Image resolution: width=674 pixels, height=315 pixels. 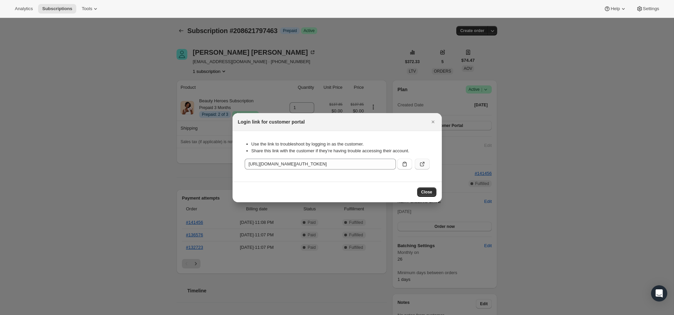 What do you see at coordinates (90, 9) in the screenshot?
I see `button: Tools` at bounding box center [90, 9].